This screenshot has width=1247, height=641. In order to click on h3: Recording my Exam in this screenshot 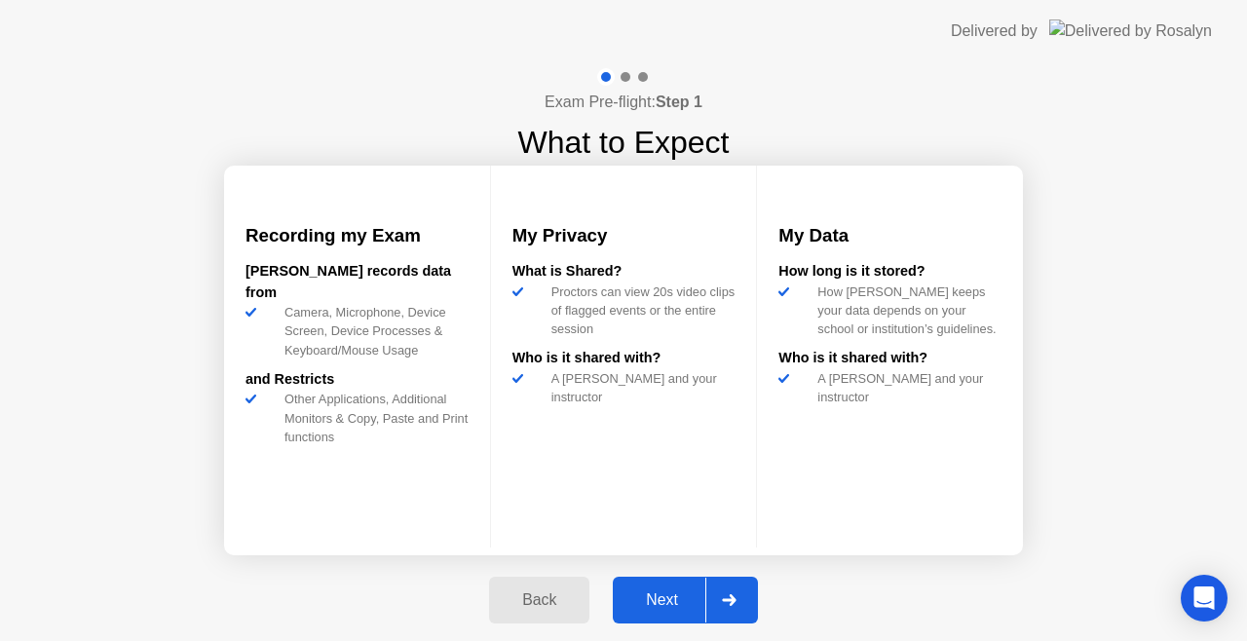, I will do `click(356, 236)`.